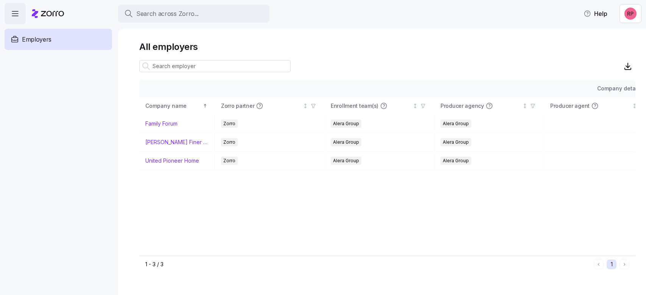 This screenshot has width=646, height=295. Describe the element at coordinates (173, 106) in the screenshot. I see `div: Company name` at that location.